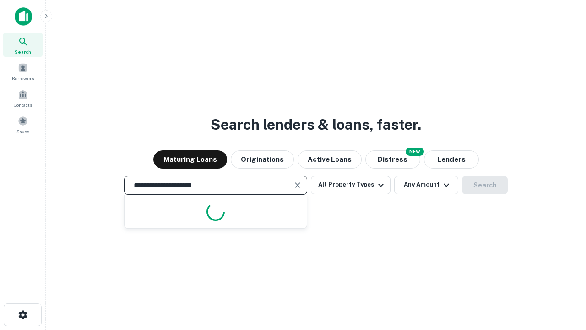 The height and width of the screenshot is (330, 586). Describe the element at coordinates (23, 98) in the screenshot. I see `div: Contacts` at that location.